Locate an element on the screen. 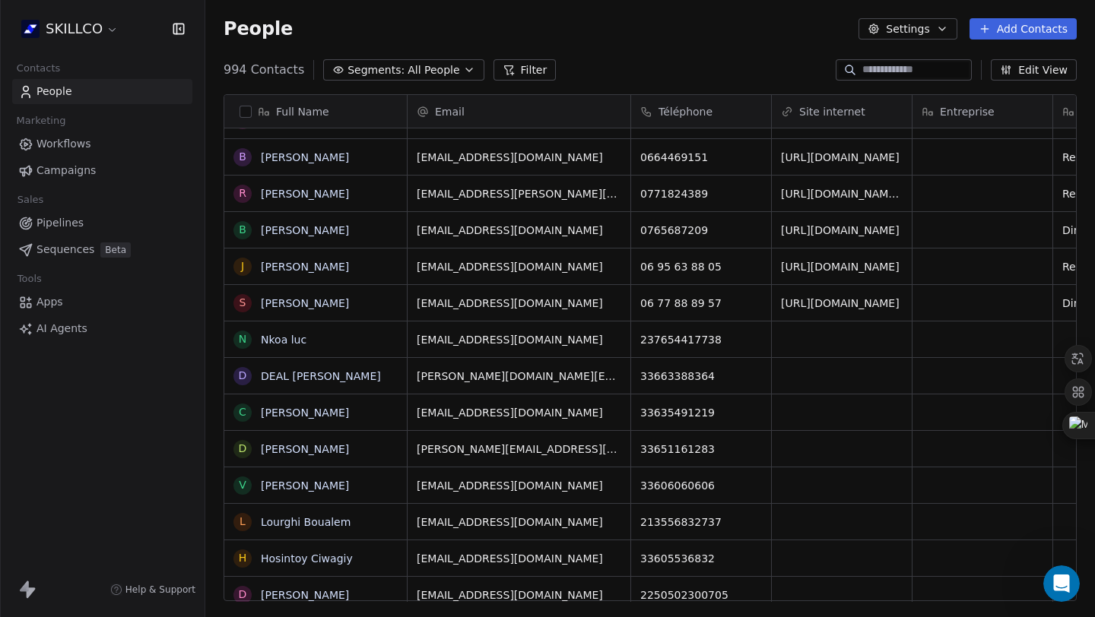  div: V is located at coordinates (243, 485).